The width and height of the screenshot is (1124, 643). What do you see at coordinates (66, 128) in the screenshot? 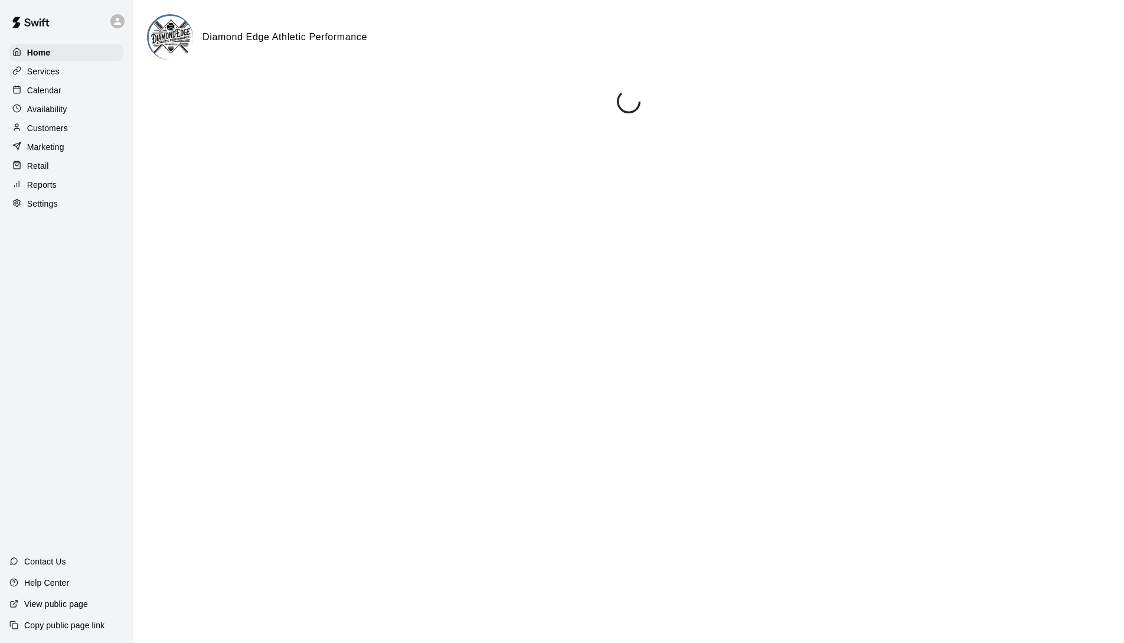
I see `div: Customers` at bounding box center [66, 128].